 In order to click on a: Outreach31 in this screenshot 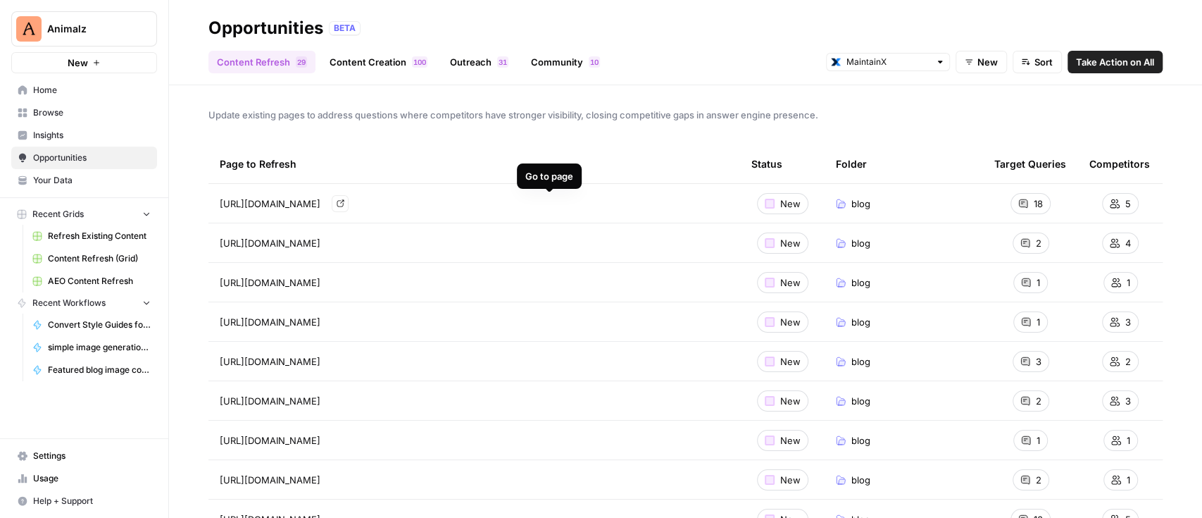, I will do `click(479, 62)`.